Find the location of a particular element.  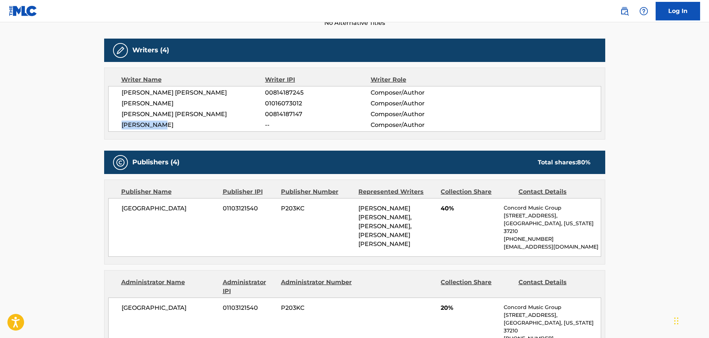

div: Publisher Name is located at coordinates (169, 192).